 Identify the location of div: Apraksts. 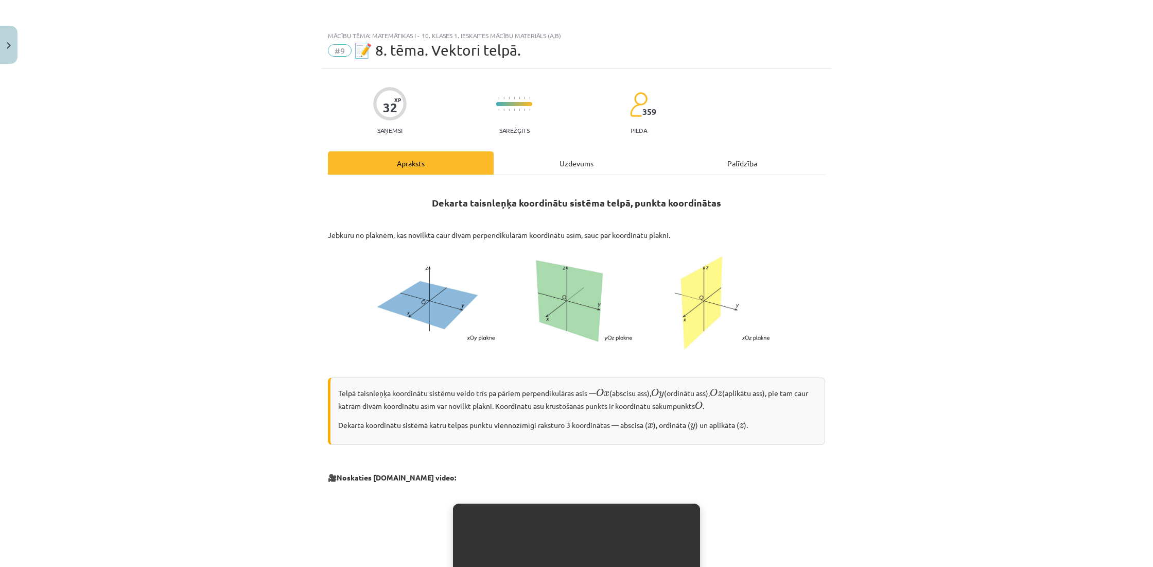
(411, 163).